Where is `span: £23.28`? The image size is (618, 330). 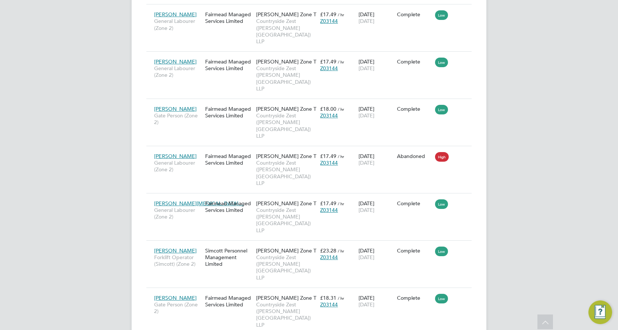
span: £23.28 is located at coordinates (328, 251).